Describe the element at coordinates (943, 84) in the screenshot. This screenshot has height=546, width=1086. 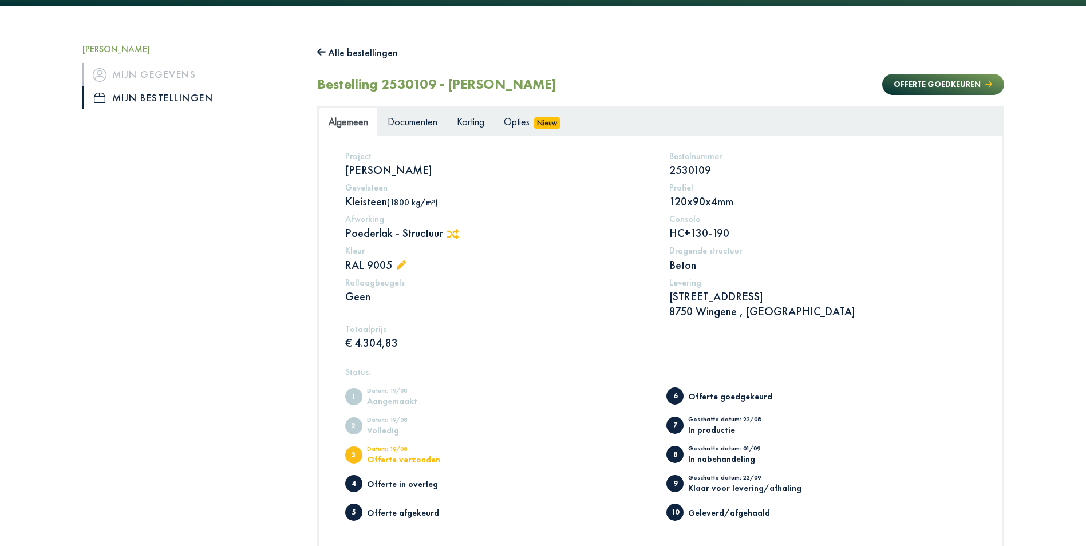
I see `button: Offerte goedkeuren` at that location.